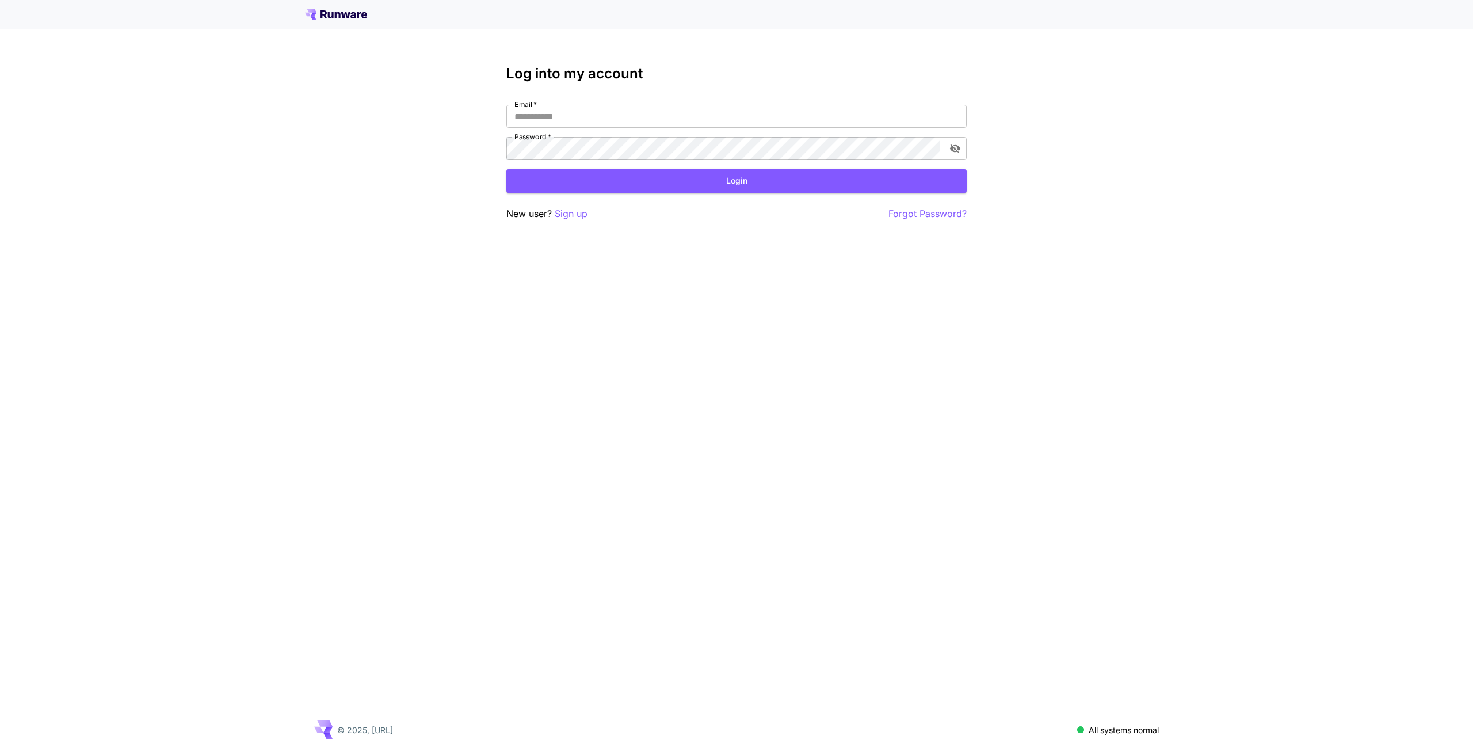 The image size is (1473, 751). Describe the element at coordinates (1124, 730) in the screenshot. I see `p: All systems normal` at that location.